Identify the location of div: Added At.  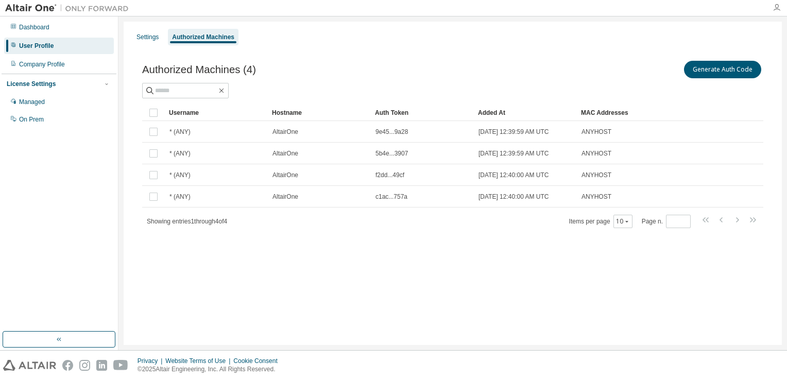
(526, 113).